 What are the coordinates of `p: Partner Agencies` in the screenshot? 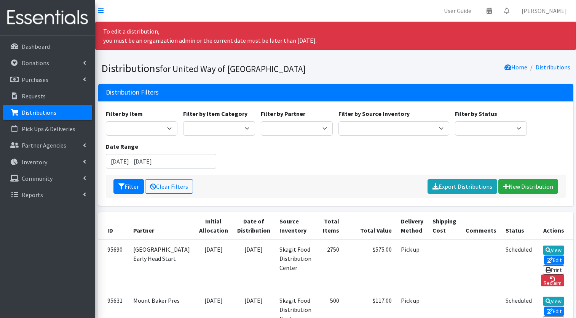 It's located at (44, 145).